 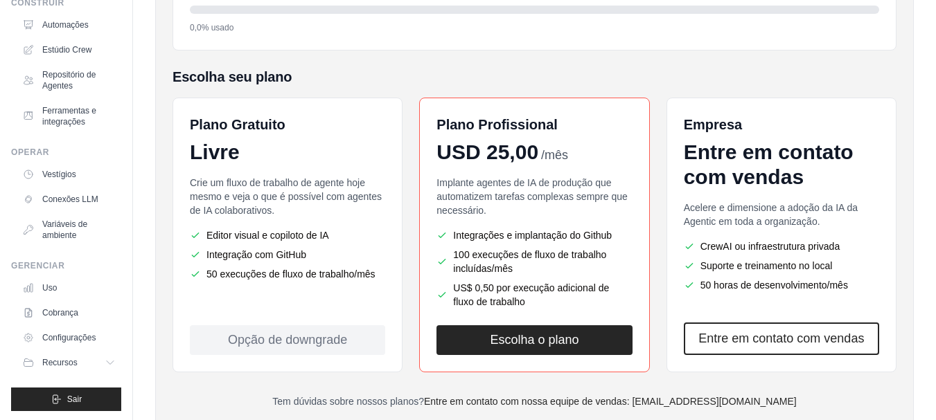 What do you see at coordinates (69, 199) in the screenshot?
I see `a: Conexões LLM` at bounding box center [69, 199].